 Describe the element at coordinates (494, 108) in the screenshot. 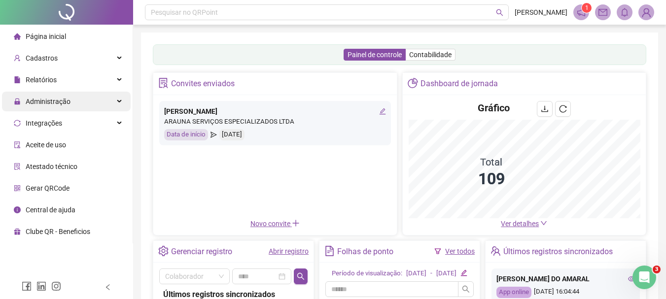

I see `h4: Gráfico` at that location.